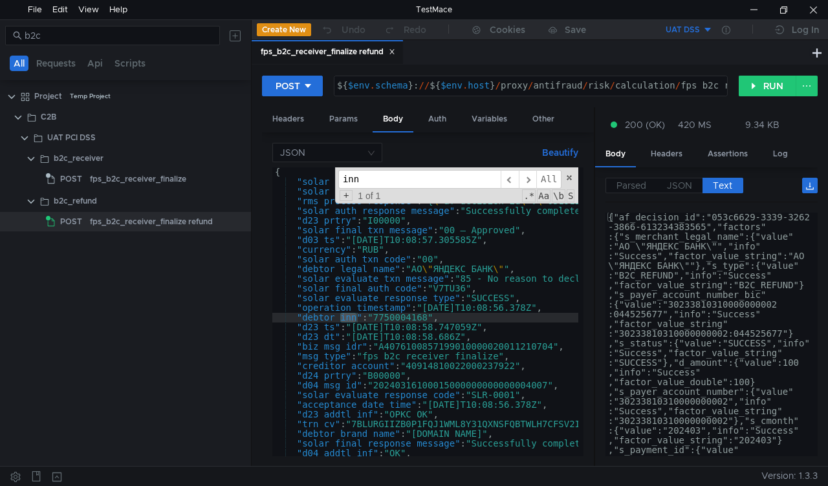  I want to click on span: Search In Selection, so click(570, 196).